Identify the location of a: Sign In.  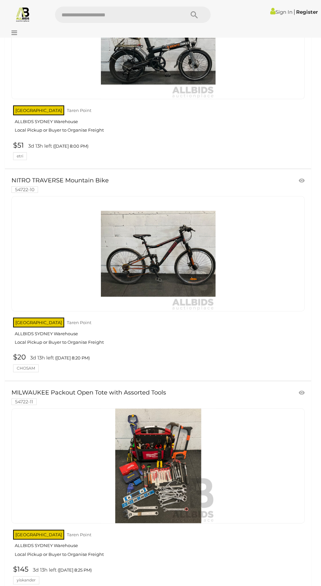
(281, 12).